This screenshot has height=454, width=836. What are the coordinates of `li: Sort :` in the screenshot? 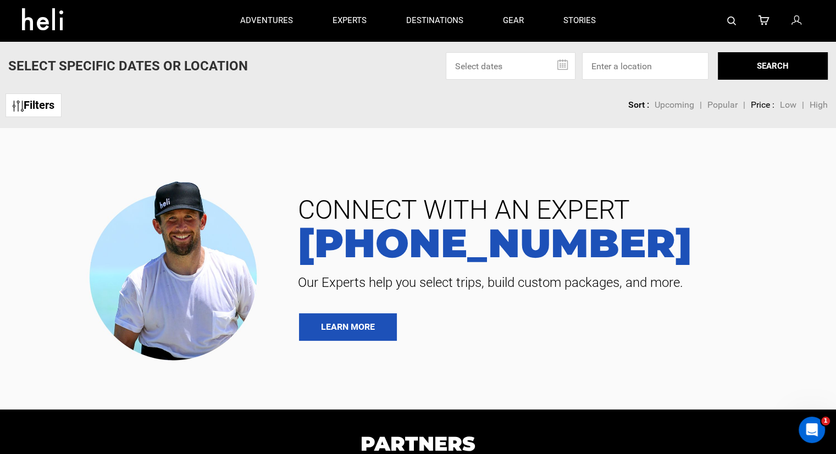 It's located at (639, 105).